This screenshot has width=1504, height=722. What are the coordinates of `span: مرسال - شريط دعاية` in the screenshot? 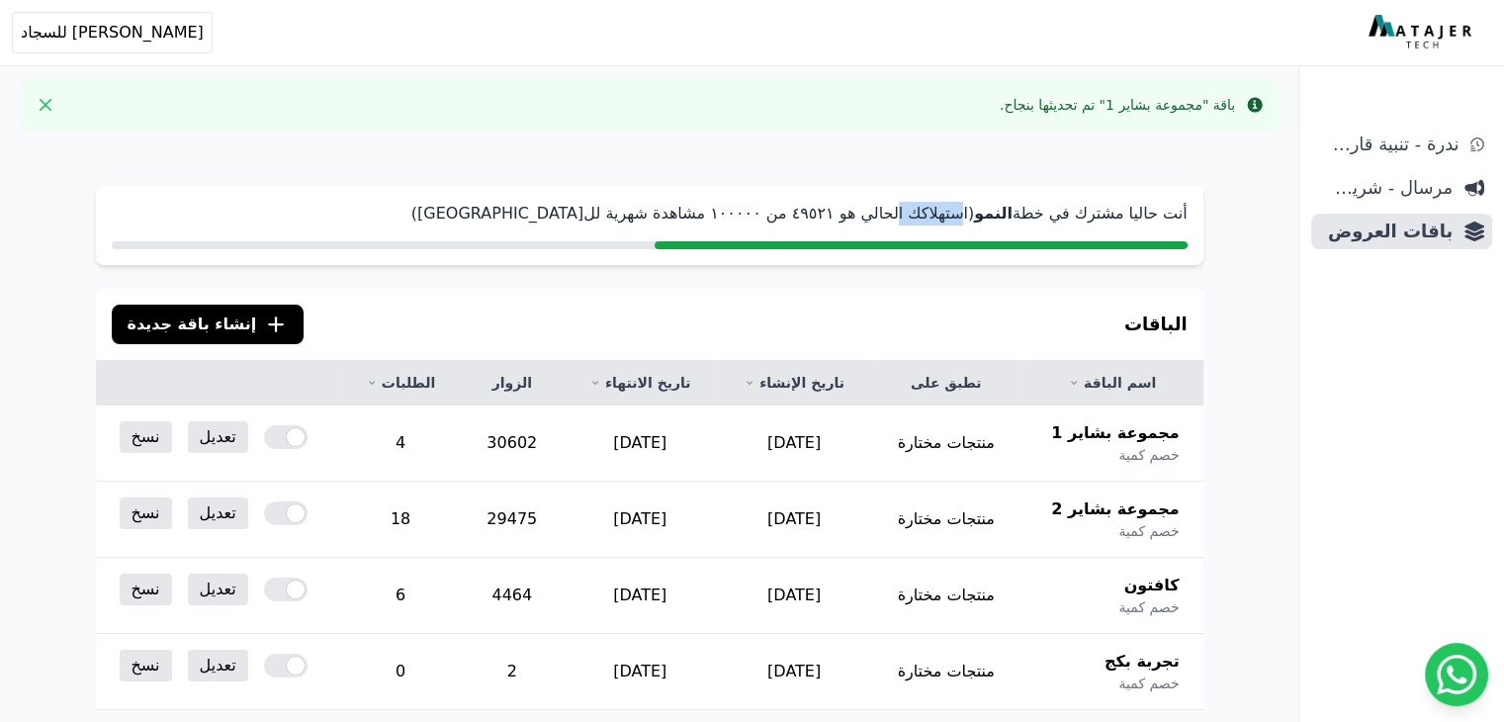 It's located at (1385, 188).